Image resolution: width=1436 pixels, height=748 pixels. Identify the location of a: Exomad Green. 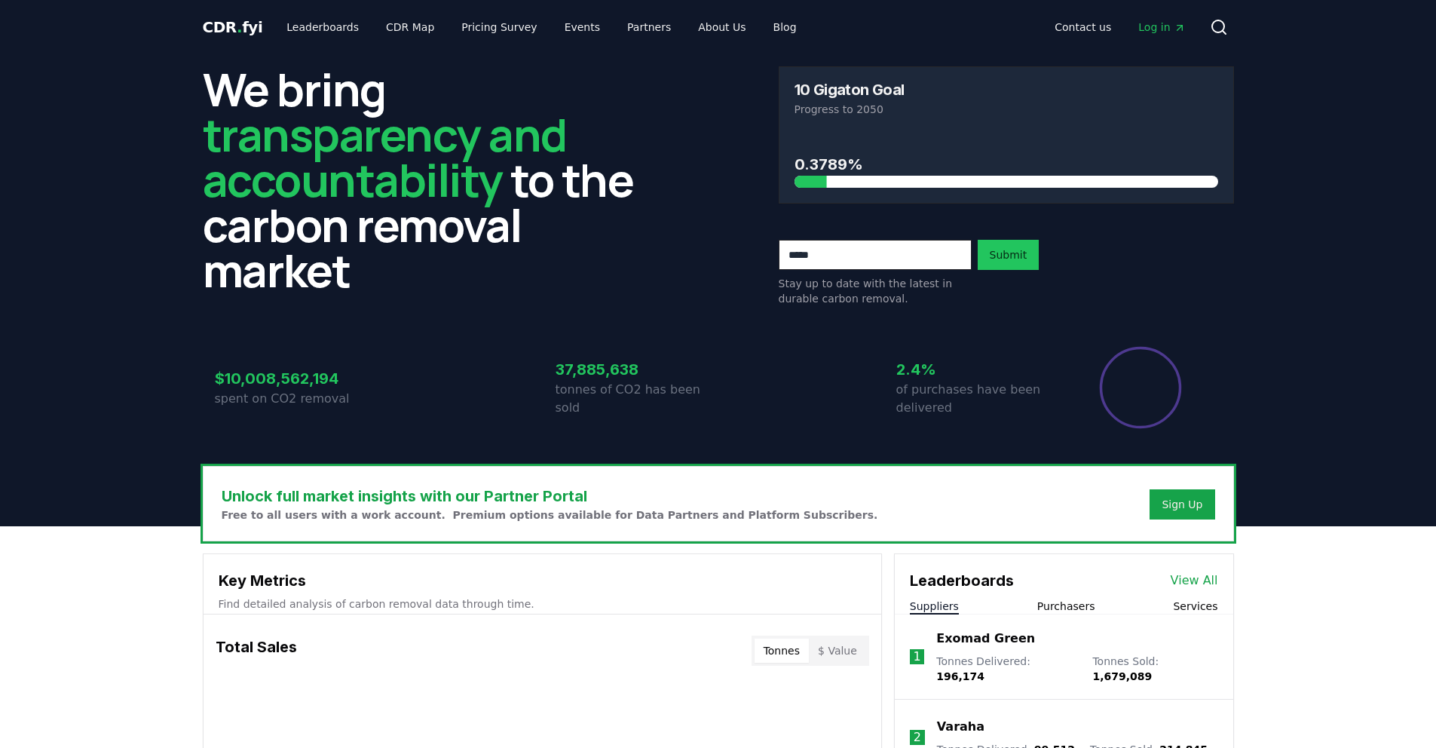
(985, 638).